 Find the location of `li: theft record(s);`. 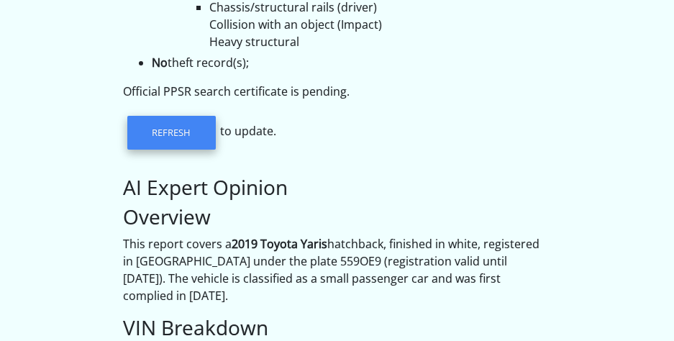

li: theft record(s); is located at coordinates (351, 63).